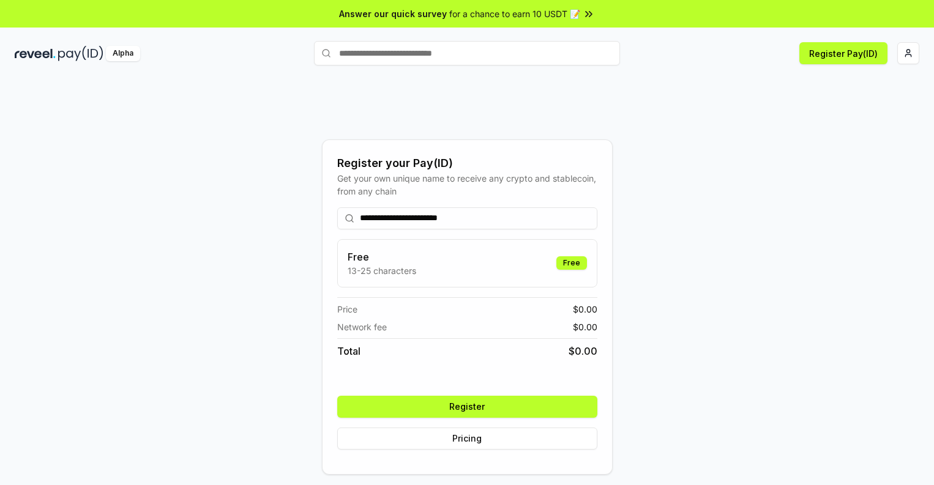 Image resolution: width=934 pixels, height=485 pixels. Describe the element at coordinates (81, 53) in the screenshot. I see `img: pay_id` at that location.